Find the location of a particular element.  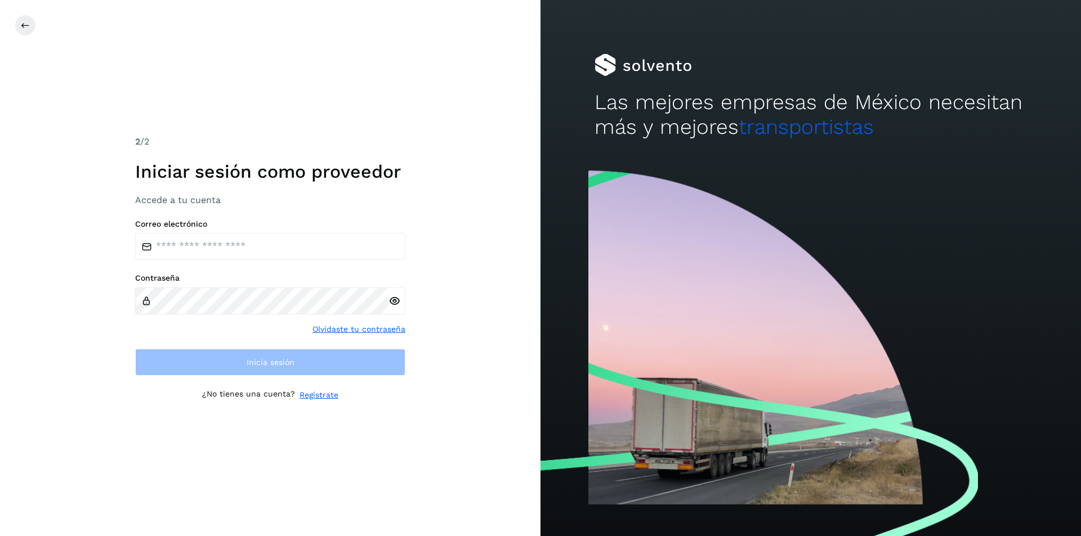

h3: Accede a tu cuenta is located at coordinates (270, 200).